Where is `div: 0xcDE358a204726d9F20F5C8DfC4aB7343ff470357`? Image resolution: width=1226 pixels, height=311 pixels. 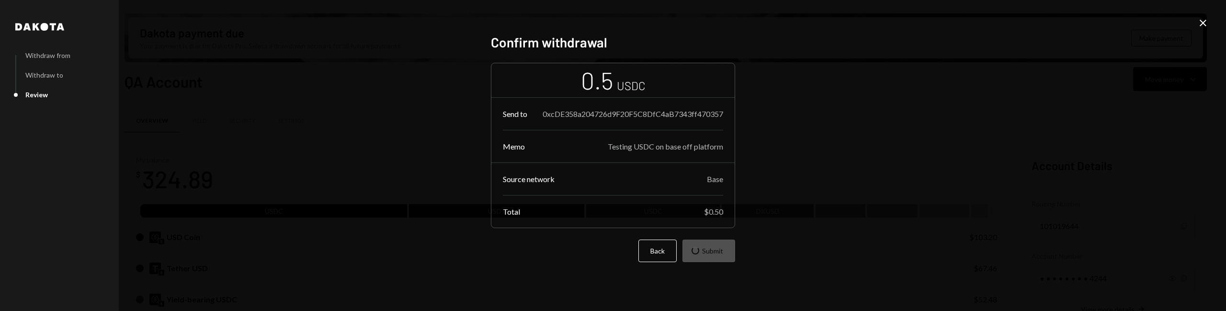
div: 0xcDE358a204726d9F20F5C8DfC4aB7343ff470357 is located at coordinates (633, 113).